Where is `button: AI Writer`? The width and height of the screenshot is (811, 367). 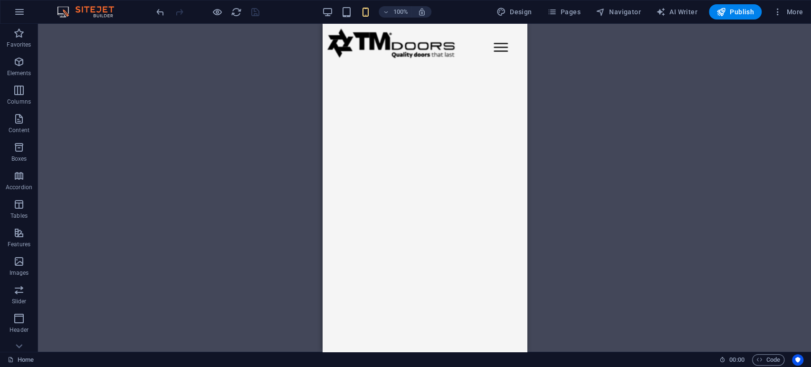 button: AI Writer is located at coordinates (677, 12).